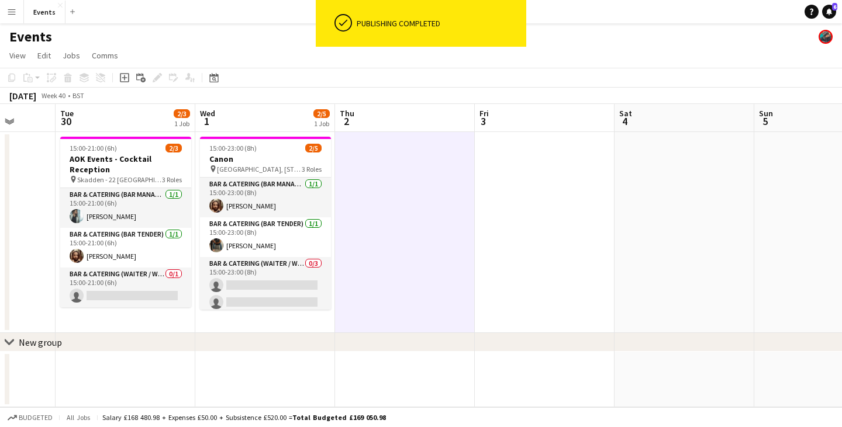 Image resolution: width=842 pixels, height=427 pixels. I want to click on a: Comms, so click(105, 56).